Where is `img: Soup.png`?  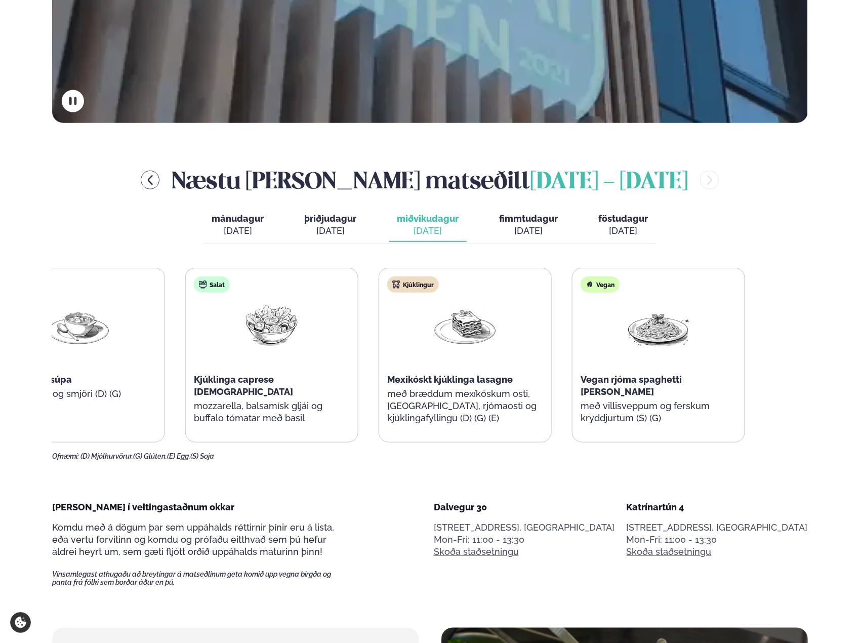
img: Soup.png is located at coordinates (78, 324).